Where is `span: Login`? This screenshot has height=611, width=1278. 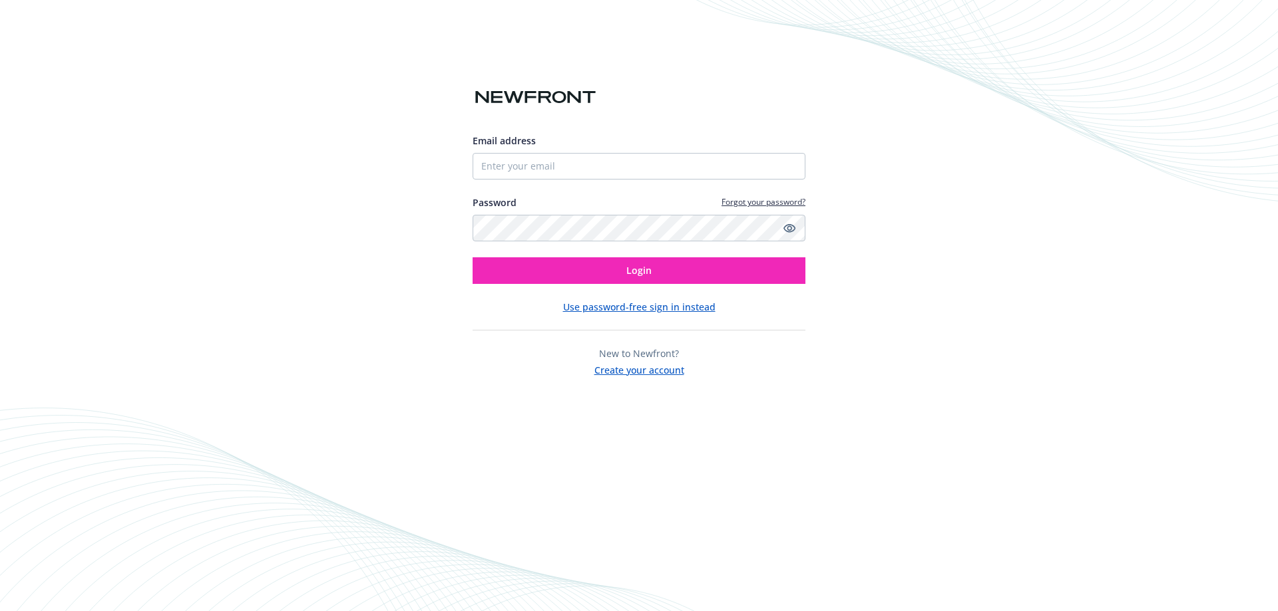
span: Login is located at coordinates (639, 270).